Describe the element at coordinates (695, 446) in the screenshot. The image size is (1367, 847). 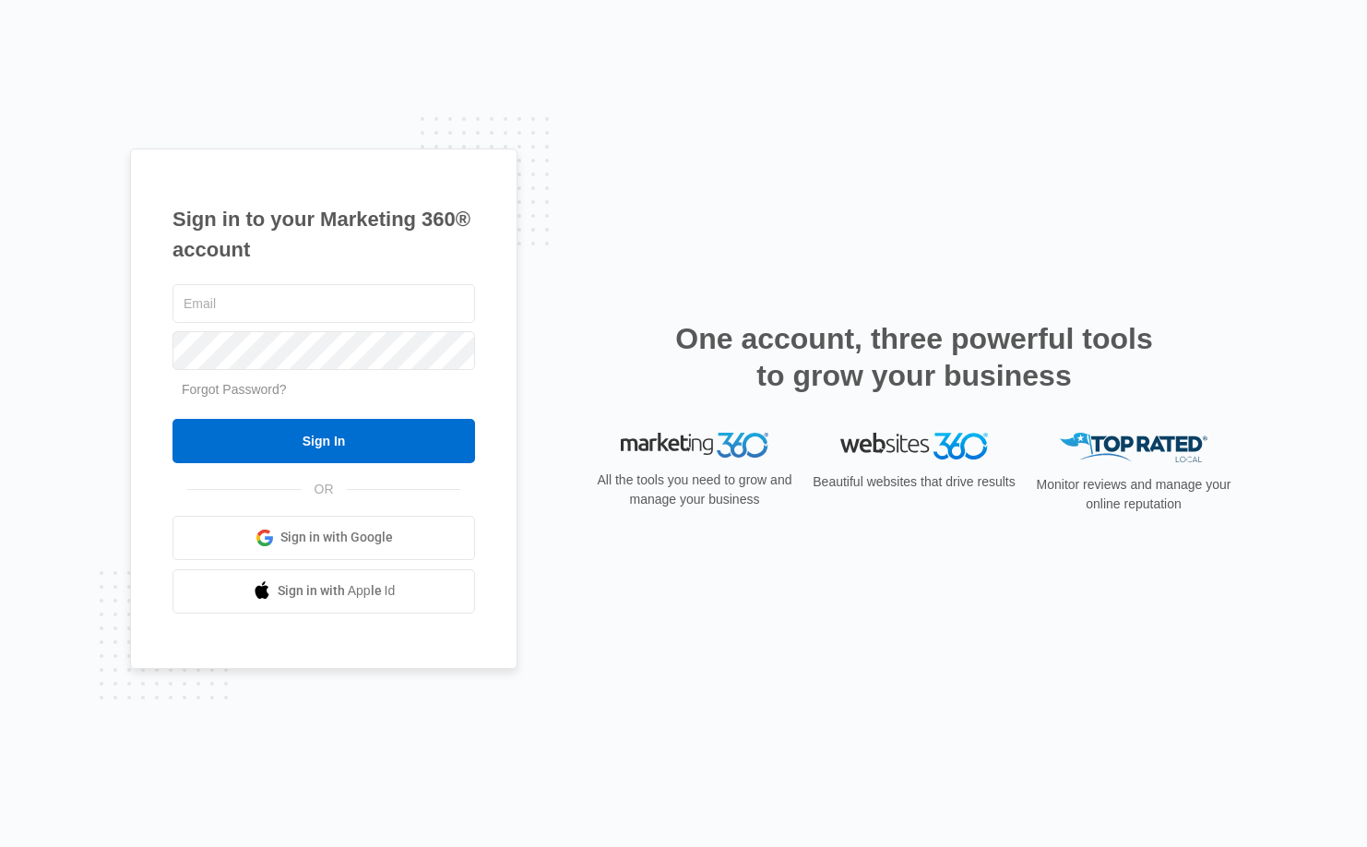
I see `img: Marketing 360` at that location.